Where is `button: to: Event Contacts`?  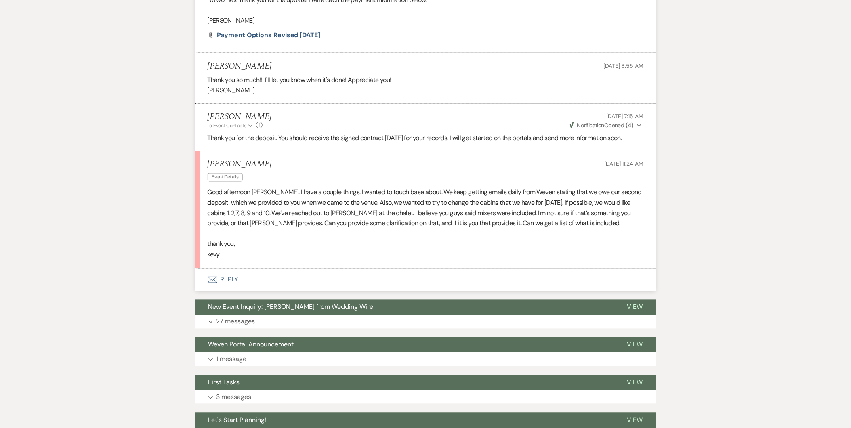 button: to: Event Contacts is located at coordinates (231, 126).